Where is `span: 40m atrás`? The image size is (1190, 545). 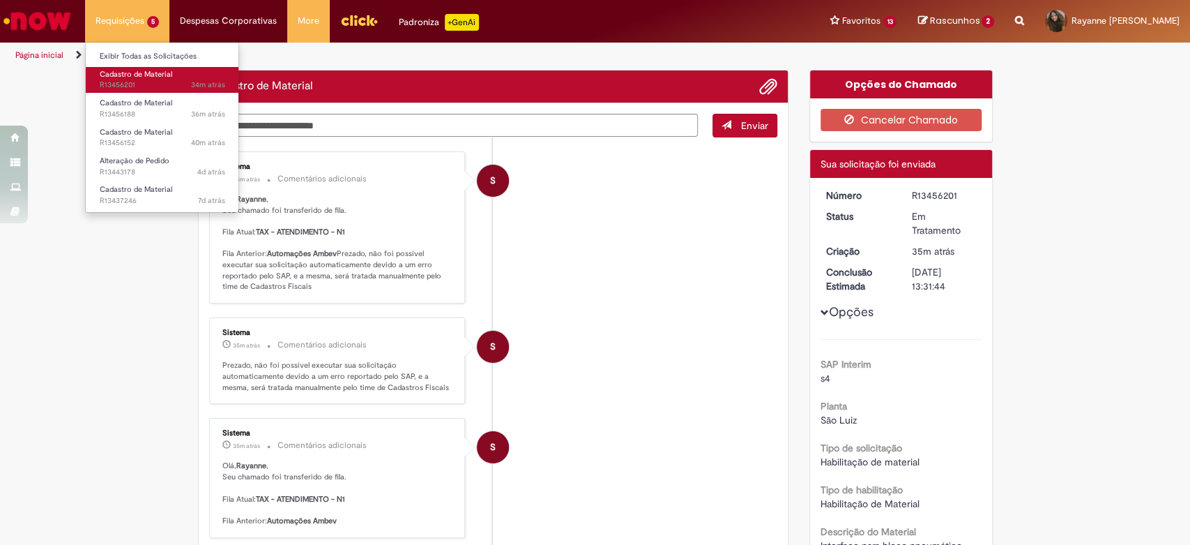 span: 40m atrás is located at coordinates (208, 142).